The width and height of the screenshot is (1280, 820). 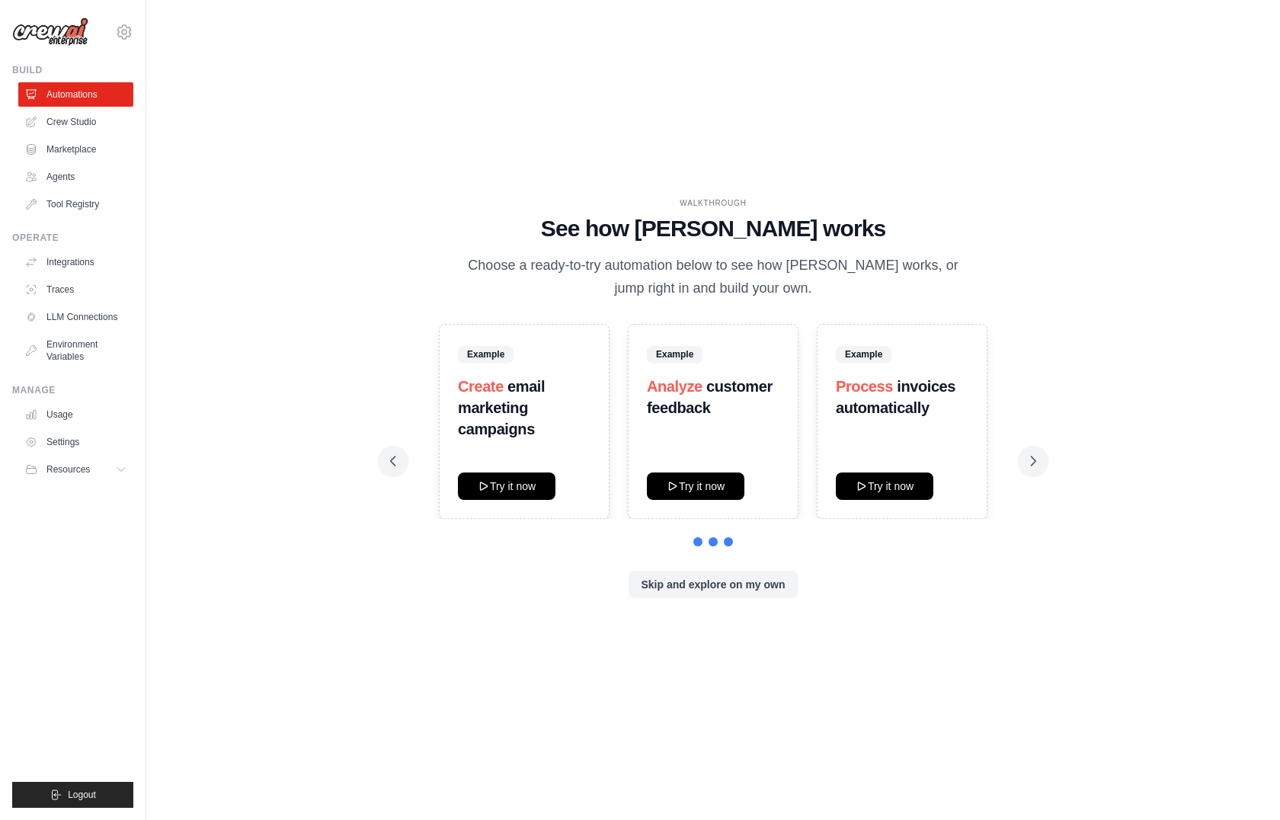 What do you see at coordinates (75, 204) in the screenshot?
I see `a: Tool Registry` at bounding box center [75, 204].